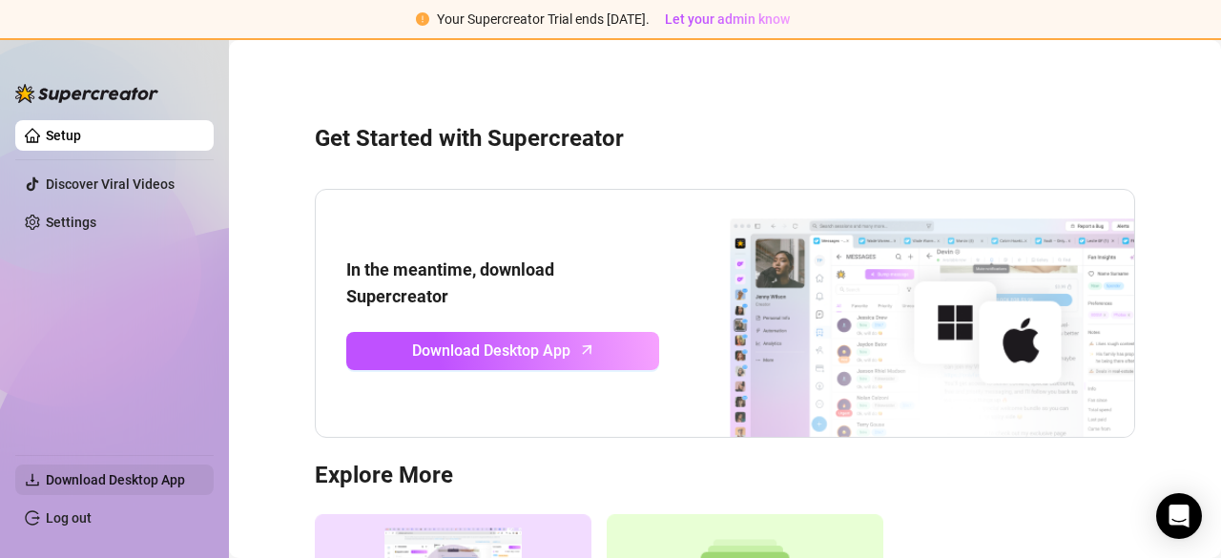  What do you see at coordinates (725, 476) in the screenshot?
I see `h3: Explore More` at bounding box center [725, 476].